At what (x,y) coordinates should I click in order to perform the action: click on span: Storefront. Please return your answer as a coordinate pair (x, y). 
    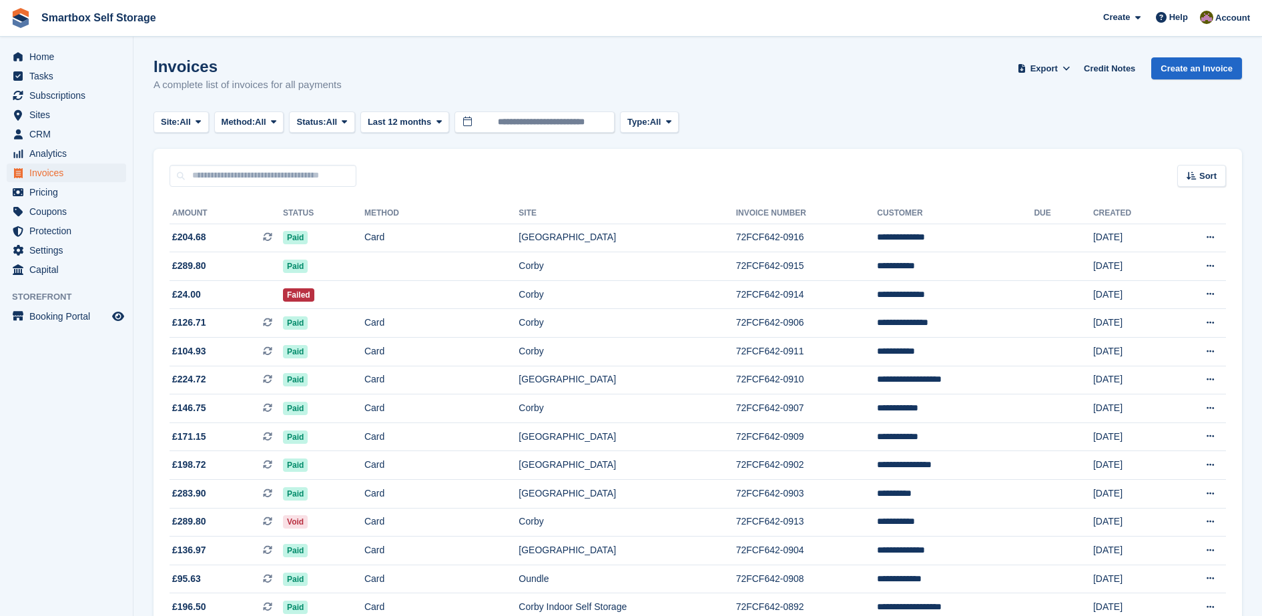
    Looking at the image, I should click on (72, 297).